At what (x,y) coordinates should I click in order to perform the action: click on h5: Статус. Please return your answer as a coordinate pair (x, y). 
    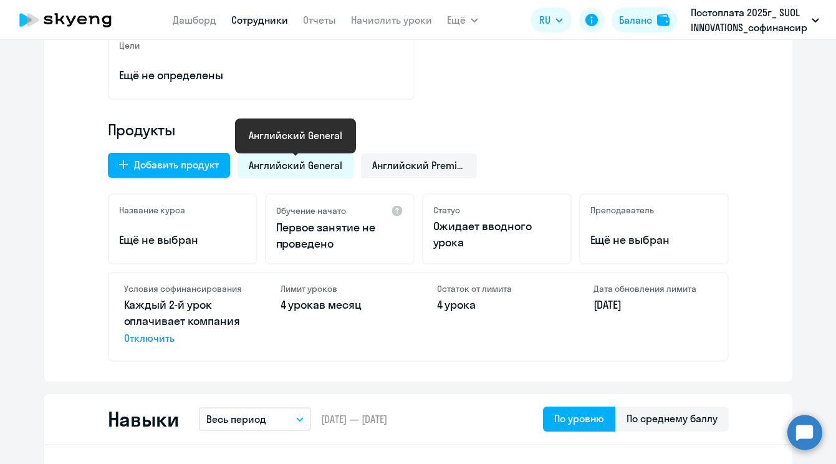
    Looking at the image, I should click on (446, 210).